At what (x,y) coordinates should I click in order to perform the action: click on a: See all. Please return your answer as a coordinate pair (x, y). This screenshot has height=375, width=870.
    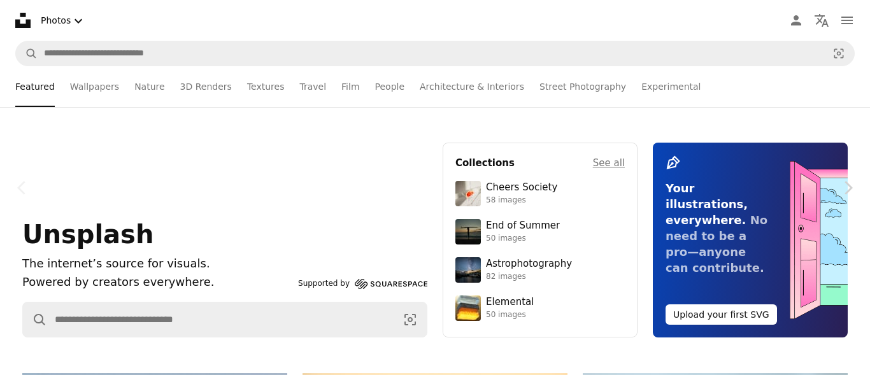
    Looking at the image, I should click on (609, 163).